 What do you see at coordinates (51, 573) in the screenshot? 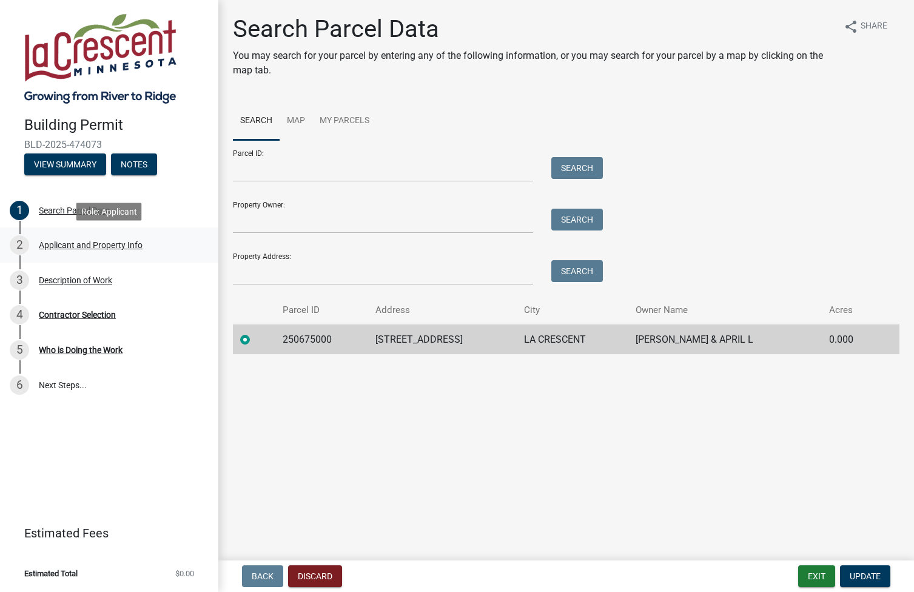
I see `span: Estimated Total` at bounding box center [51, 573].